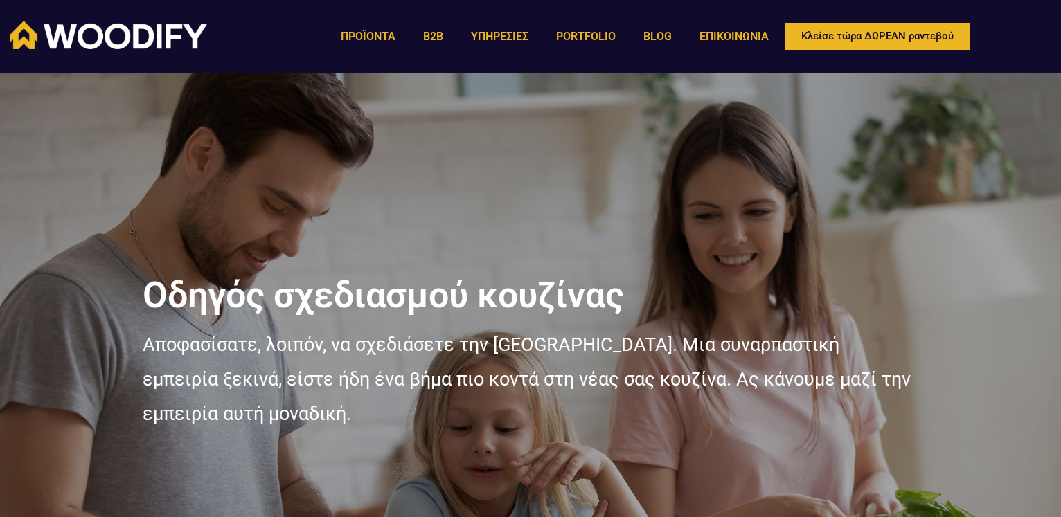 The height and width of the screenshot is (517, 1061). What do you see at coordinates (877, 36) in the screenshot?
I see `a: Κλείσε τώρα ΔΩΡΕΑΝ ραντεβού` at bounding box center [877, 36].